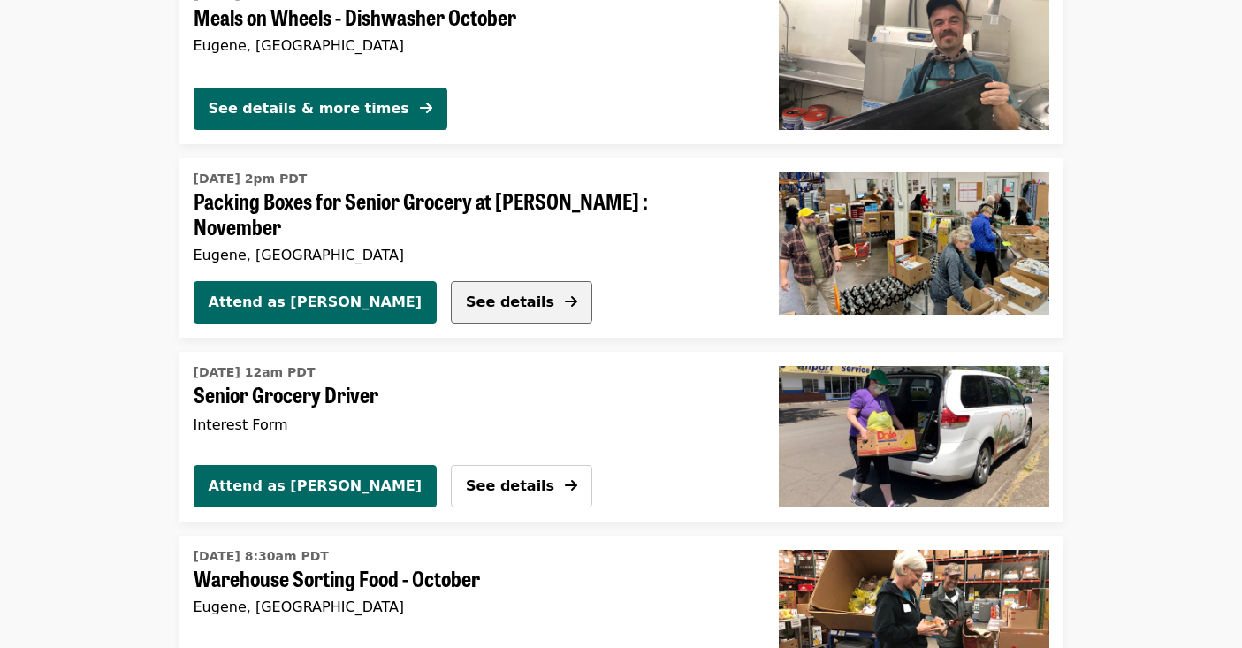 This screenshot has width=1242, height=648. What do you see at coordinates (465, 216) in the screenshot?
I see `a: See details for "Packing Boxes for Senior Grocery at Bailey Hill : November"` at bounding box center [465, 216].